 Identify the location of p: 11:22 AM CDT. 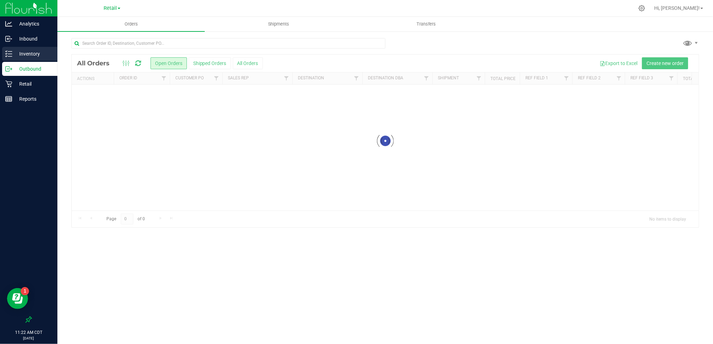
(29, 333).